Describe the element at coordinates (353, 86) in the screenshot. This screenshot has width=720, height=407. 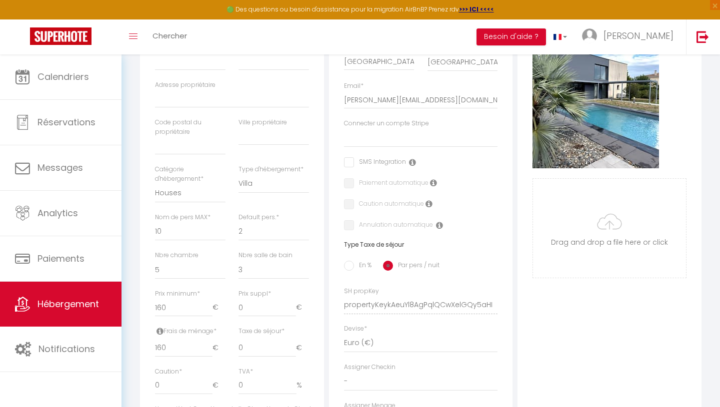
I see `label: Email` at that location.